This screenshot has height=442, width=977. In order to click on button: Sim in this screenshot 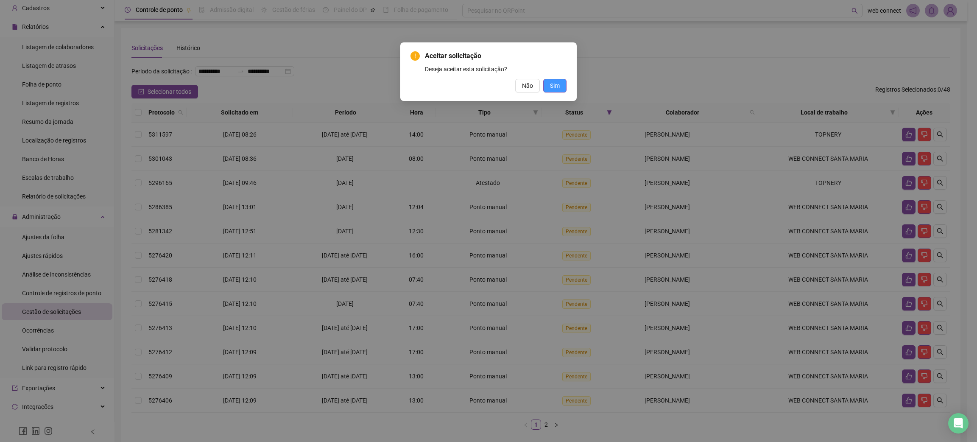, I will do `click(555, 86)`.